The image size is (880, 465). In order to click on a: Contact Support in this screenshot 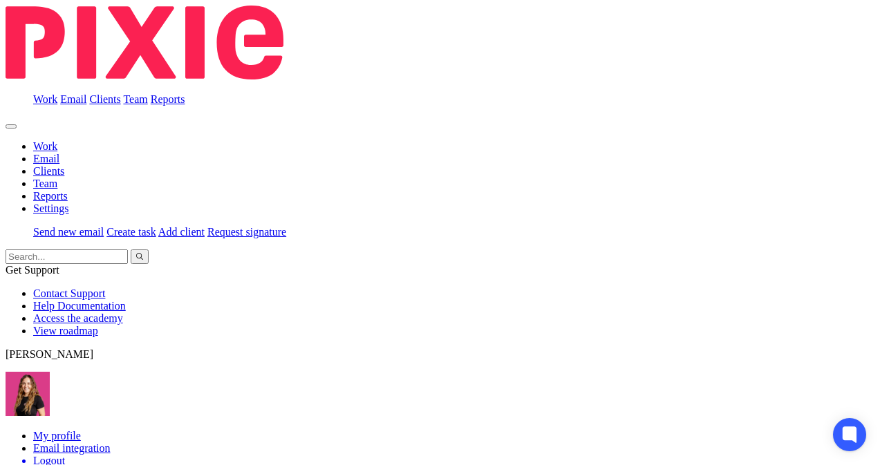, I will do `click(69, 293)`.